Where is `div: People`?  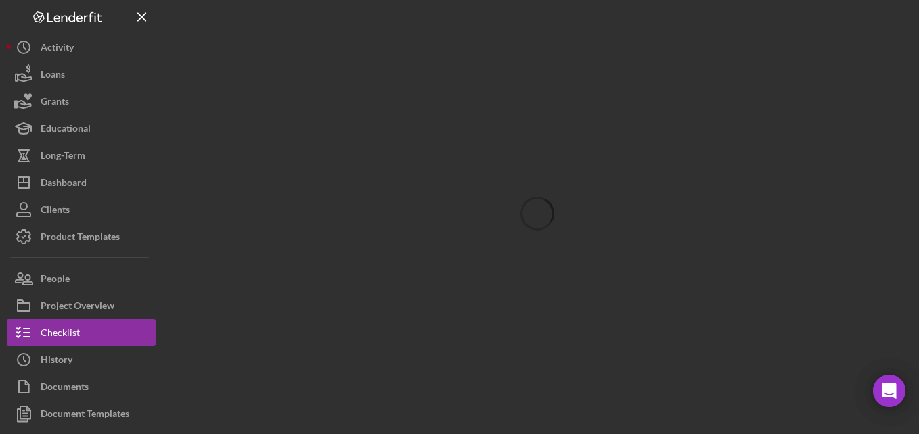 div: People is located at coordinates (55, 280).